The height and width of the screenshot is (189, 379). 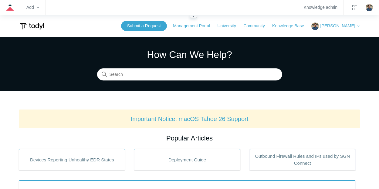 What do you see at coordinates (189, 138) in the screenshot?
I see `h2: Popular Articles` at bounding box center [189, 138].